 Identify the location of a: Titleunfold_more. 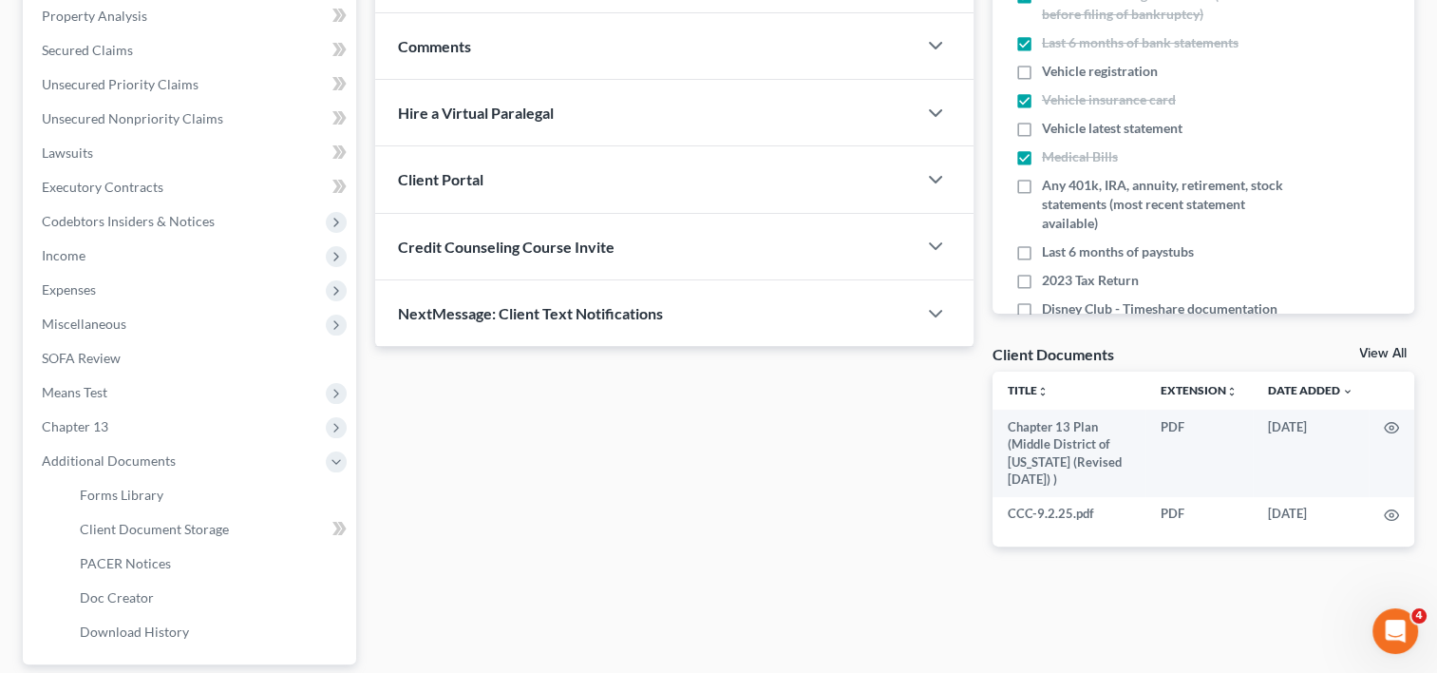
(1028, 389).